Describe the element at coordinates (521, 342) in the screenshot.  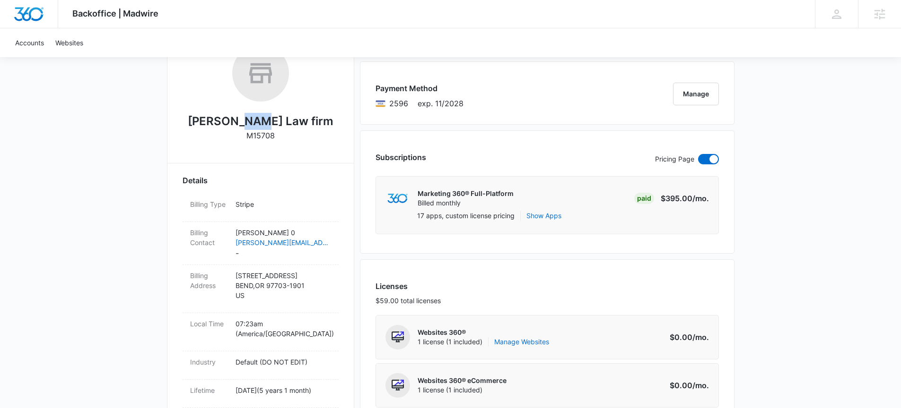
I see `a: Manage Websites` at that location.